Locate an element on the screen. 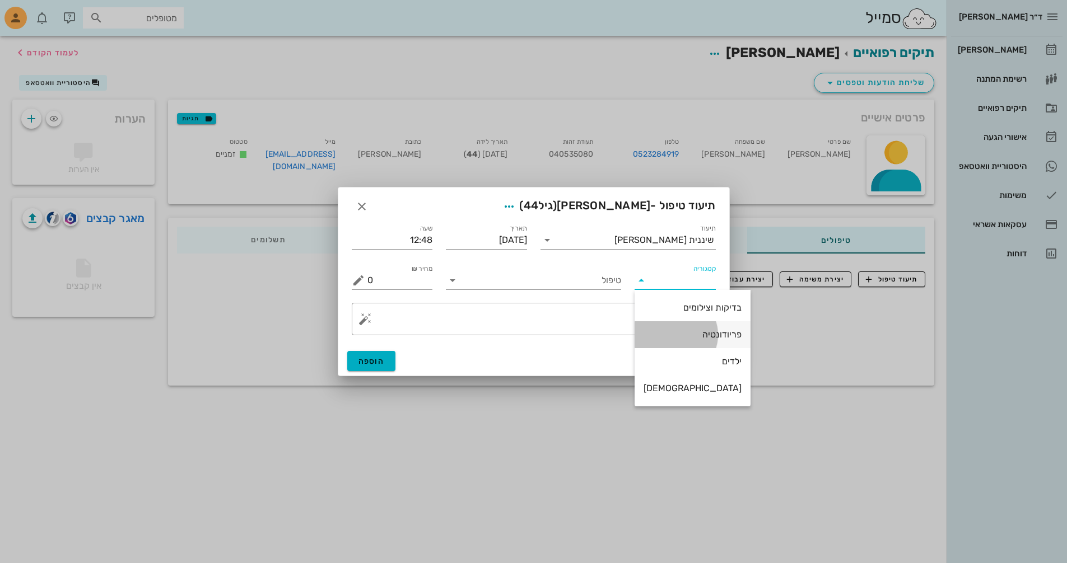 Image resolution: width=1067 pixels, height=563 pixels. label: מחיר ₪ is located at coordinates (422, 269).